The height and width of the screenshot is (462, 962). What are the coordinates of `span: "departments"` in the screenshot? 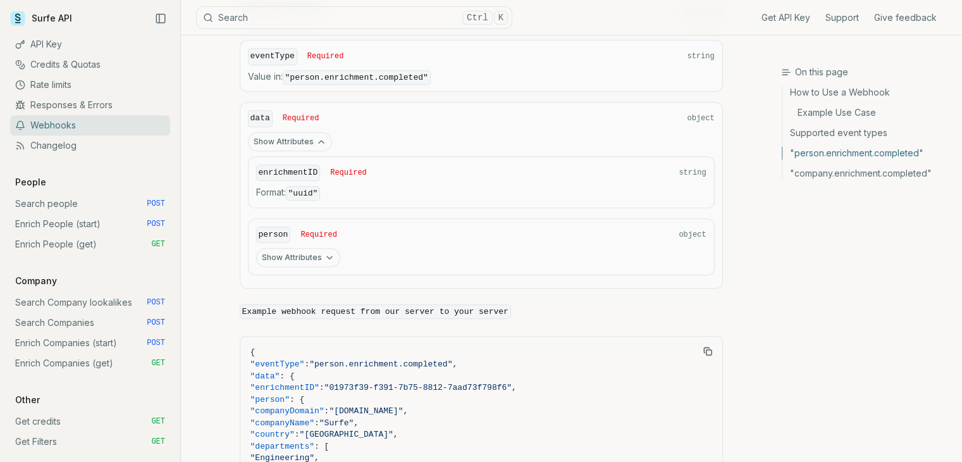 It's located at (282, 446).